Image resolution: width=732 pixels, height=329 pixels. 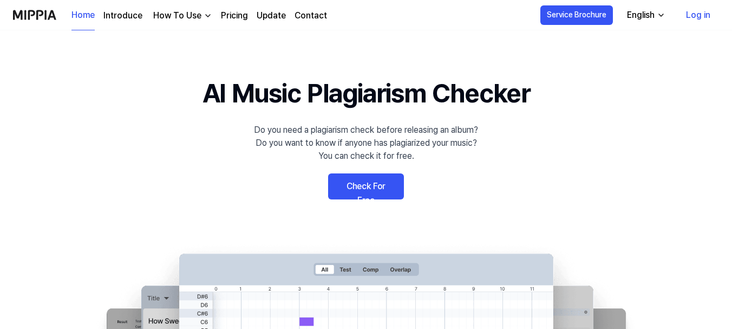 What do you see at coordinates (311, 16) in the screenshot?
I see `a: Contact` at bounding box center [311, 16].